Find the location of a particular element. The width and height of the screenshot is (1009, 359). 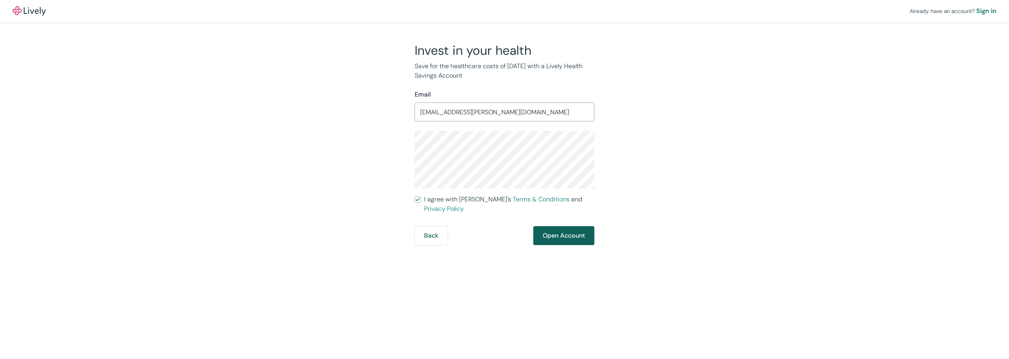

a: Terms & Conditions is located at coordinates (541, 199).